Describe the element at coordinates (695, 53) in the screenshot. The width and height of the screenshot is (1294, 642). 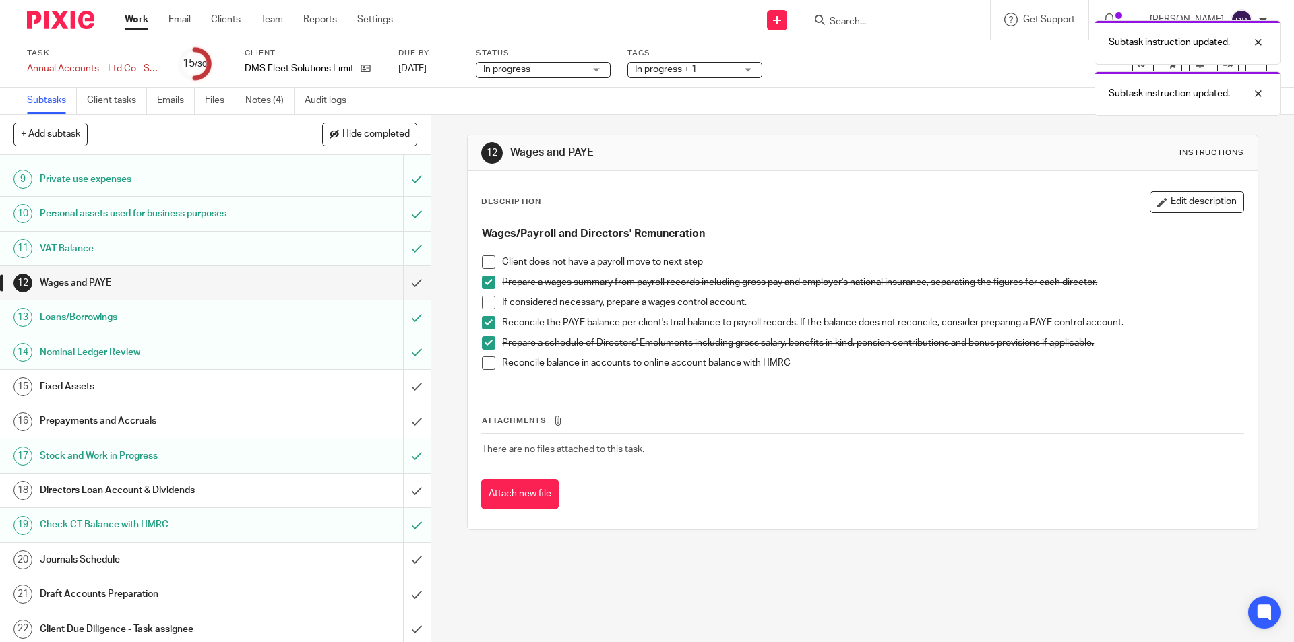
I see `label: Tags` at that location.